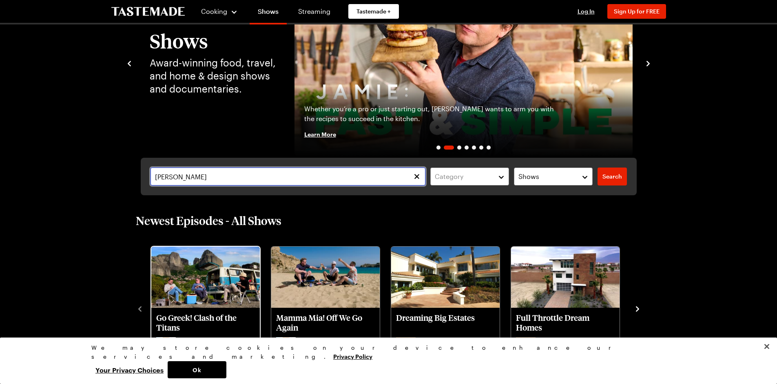 Image resolution: width=777 pixels, height=384 pixels. I want to click on p: Mamma Mia! Off We Go Again, so click(326, 323).